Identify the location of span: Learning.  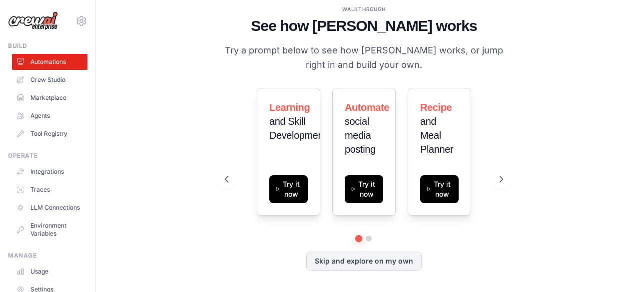
(289, 107).